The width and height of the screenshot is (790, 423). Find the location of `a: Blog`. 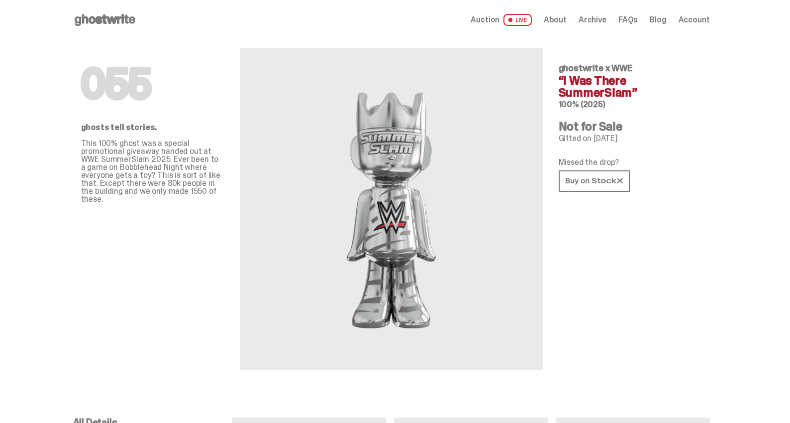

a: Blog is located at coordinates (658, 20).